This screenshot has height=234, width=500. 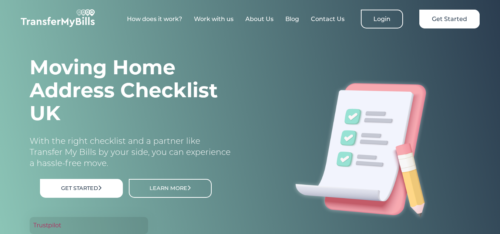 What do you see at coordinates (214, 19) in the screenshot?
I see `a: Work with us` at bounding box center [214, 19].